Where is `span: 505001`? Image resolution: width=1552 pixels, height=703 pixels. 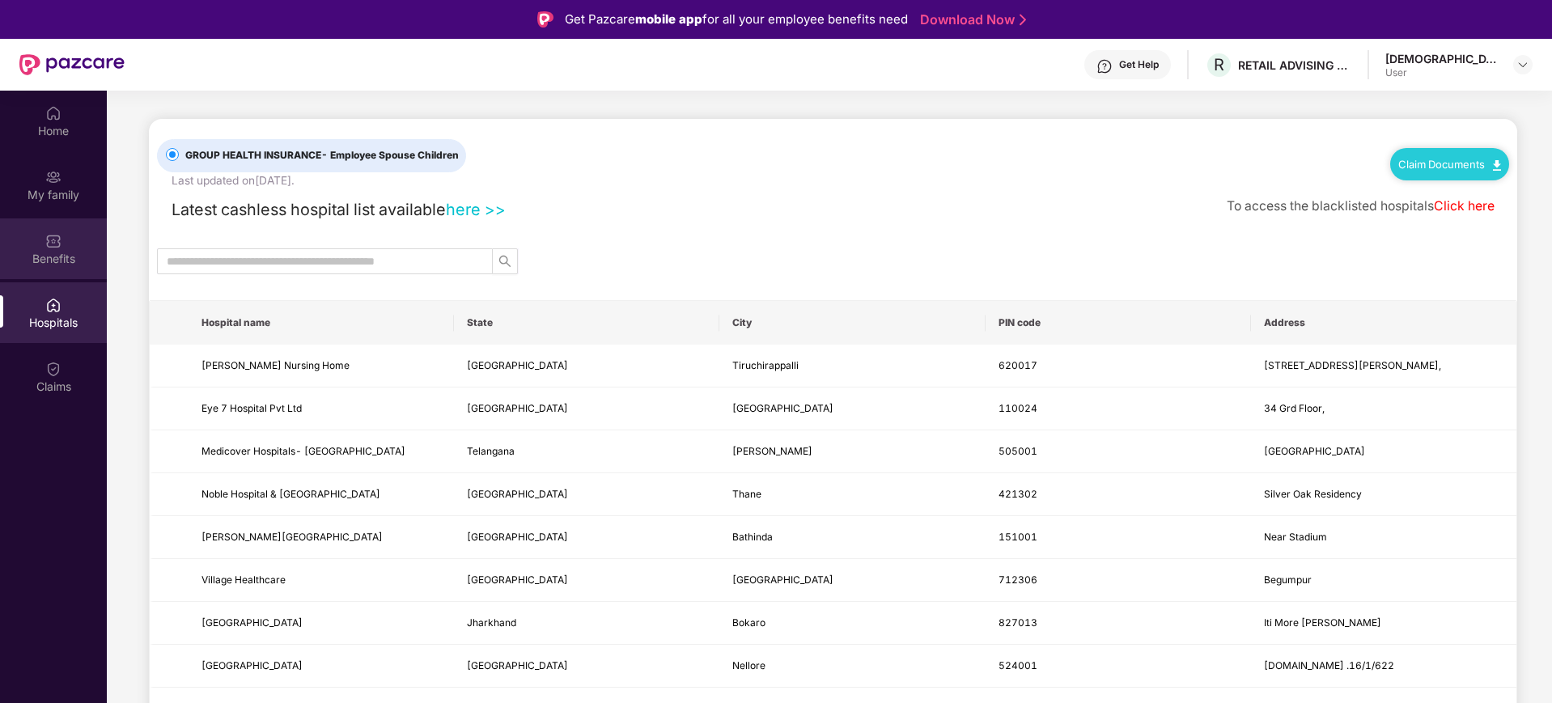
span: 505001 is located at coordinates (1018, 451).